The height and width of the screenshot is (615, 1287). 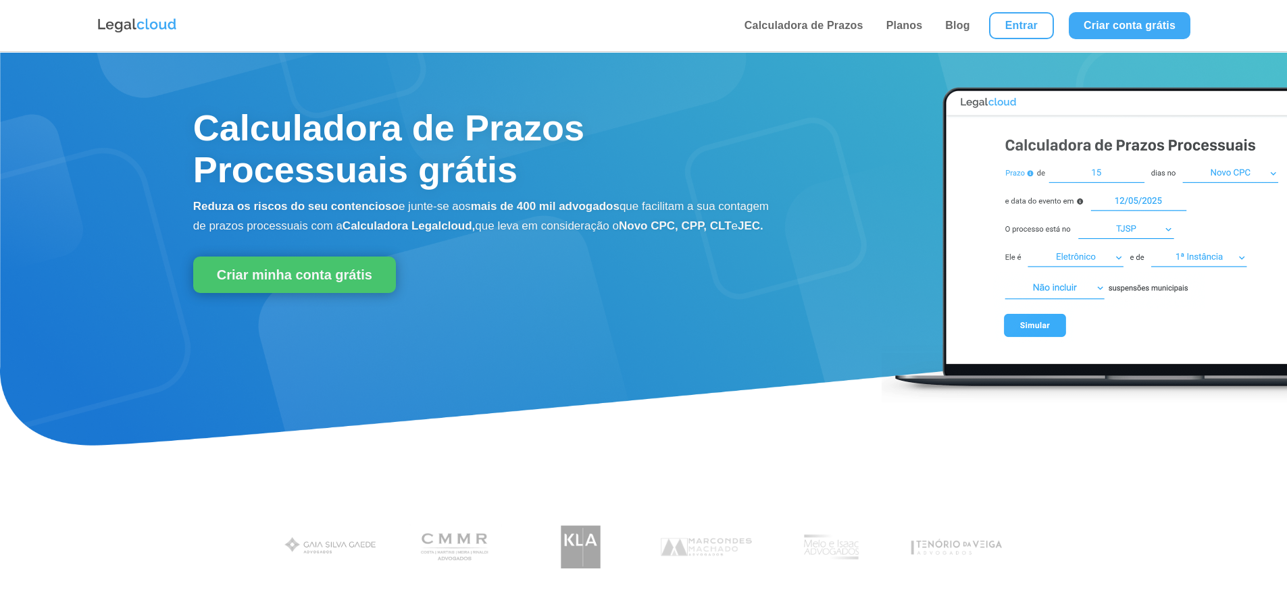 What do you see at coordinates (1022, 26) in the screenshot?
I see `a: Entrar` at bounding box center [1022, 26].